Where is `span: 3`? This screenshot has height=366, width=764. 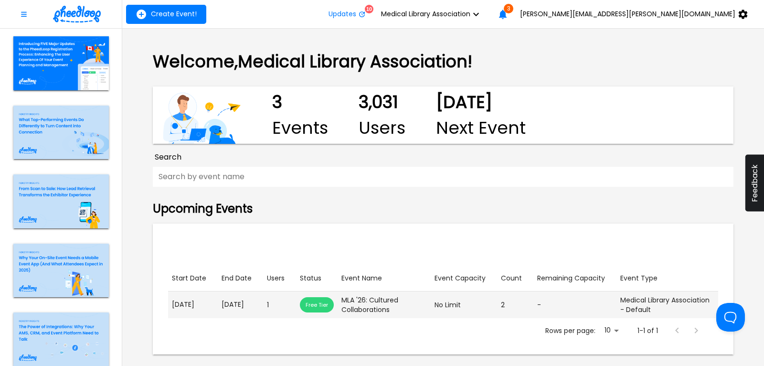
span: 3 is located at coordinates (509, 9).